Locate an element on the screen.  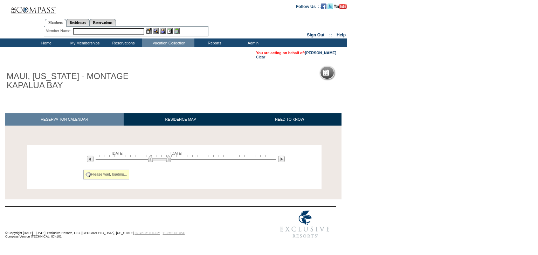
div: Member Name: is located at coordinates (59, 31).